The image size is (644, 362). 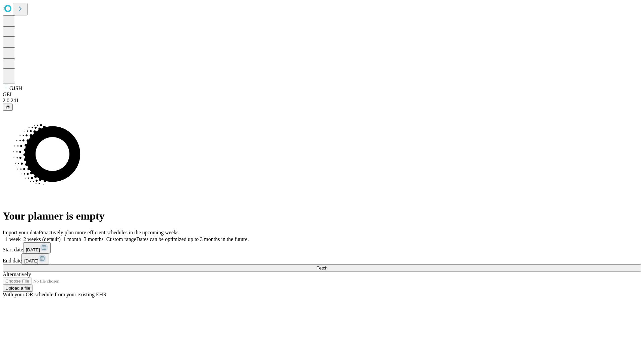 What do you see at coordinates (322, 268) in the screenshot?
I see `span: Fetch` at bounding box center [322, 268].